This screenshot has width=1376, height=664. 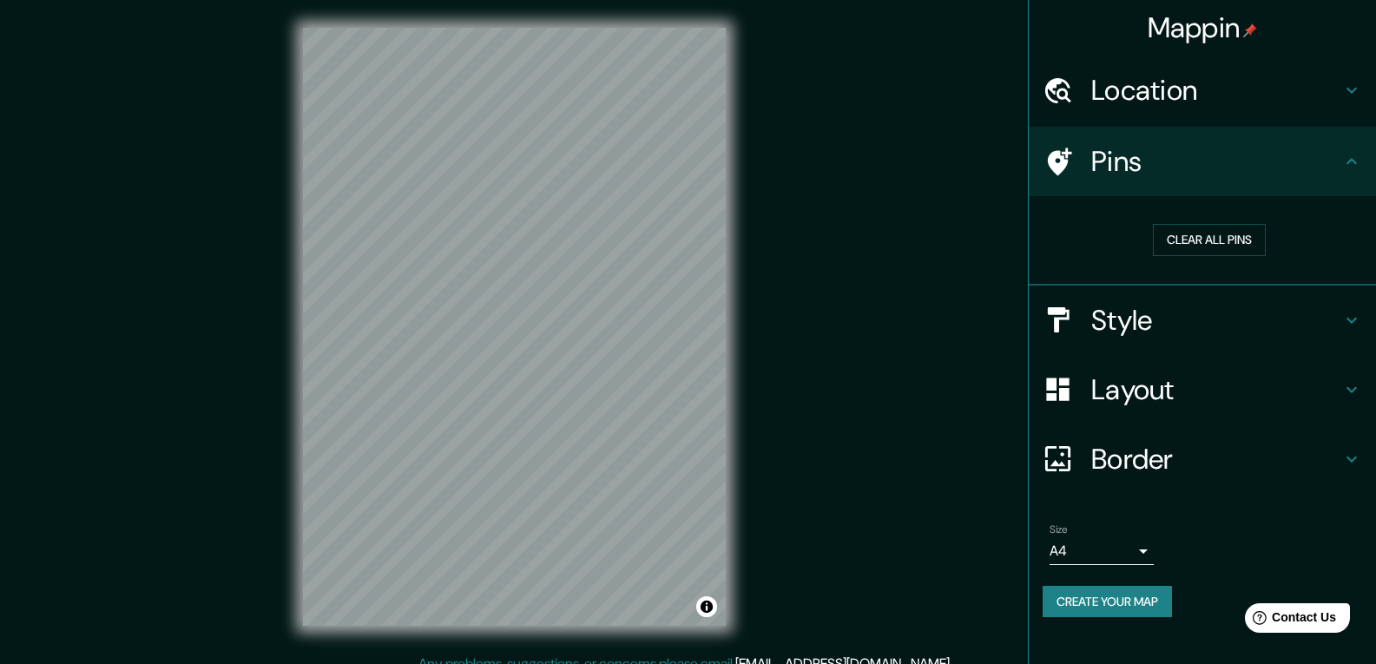 What do you see at coordinates (1203, 459) in the screenshot?
I see `div: Border` at bounding box center [1203, 459].